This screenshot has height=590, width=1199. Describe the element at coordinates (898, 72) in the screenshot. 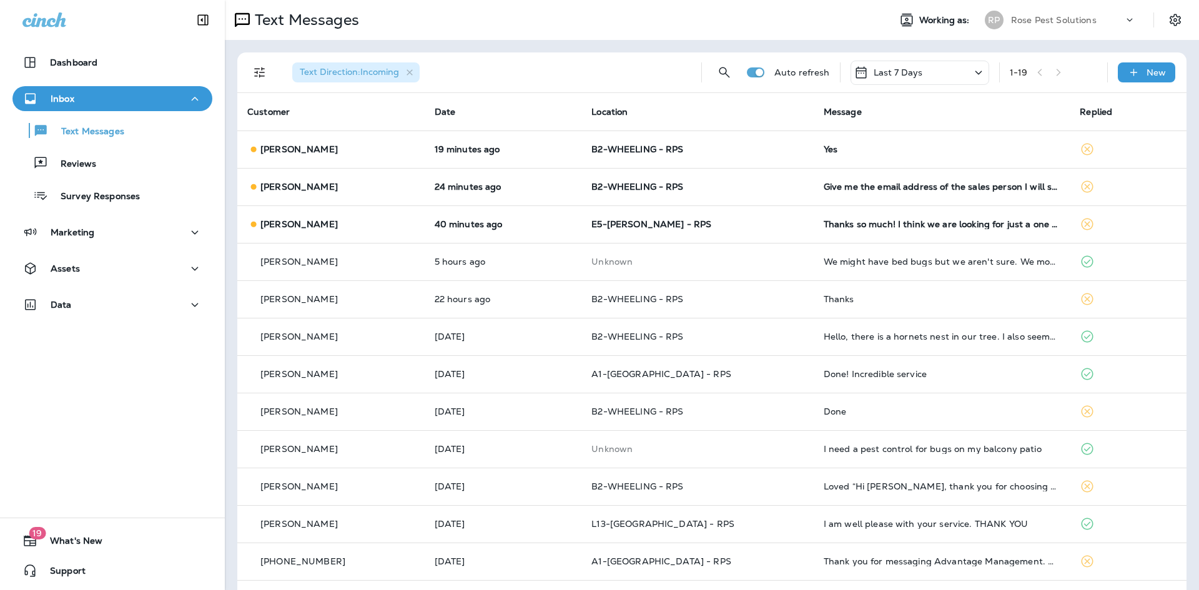

I see `p: Last 7 Days` at that location.